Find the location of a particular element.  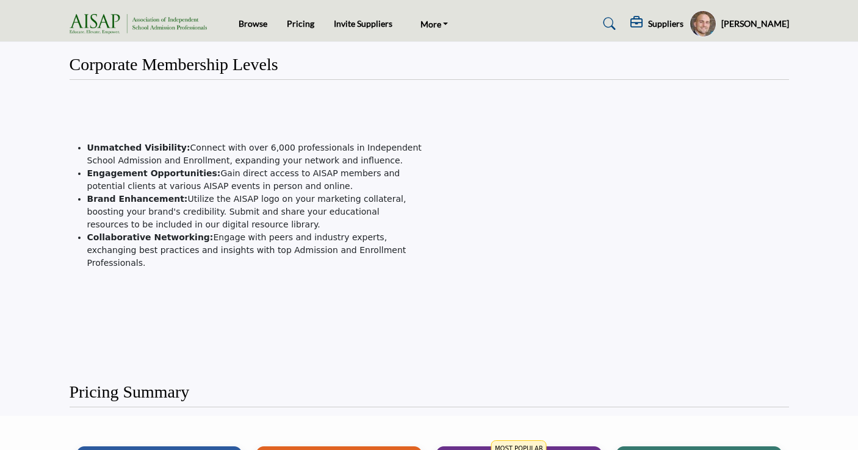

li: Utilize the AISAP logo on your marketing collateral, boosting your brand's credibility. Submit an... is located at coordinates (254, 212).